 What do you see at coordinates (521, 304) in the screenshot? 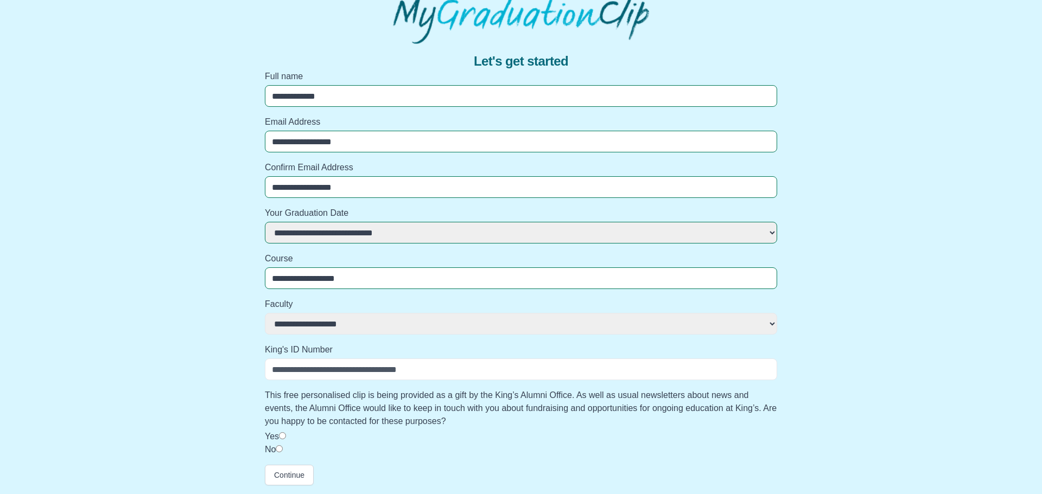
I see `label: Faculty` at bounding box center [521, 304].